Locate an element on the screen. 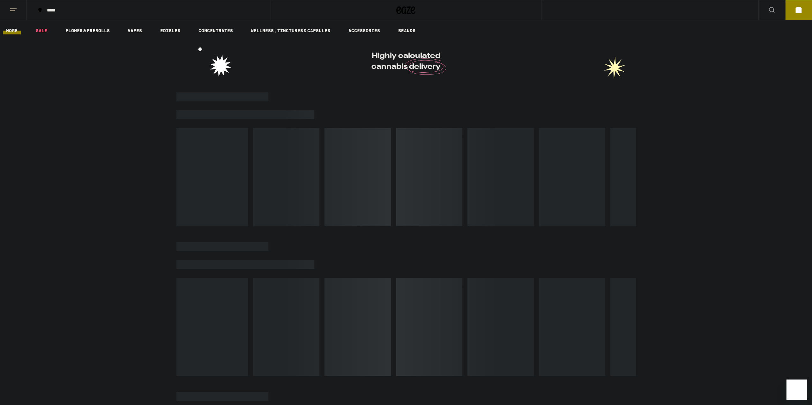  a: VAPES is located at coordinates (135, 31).